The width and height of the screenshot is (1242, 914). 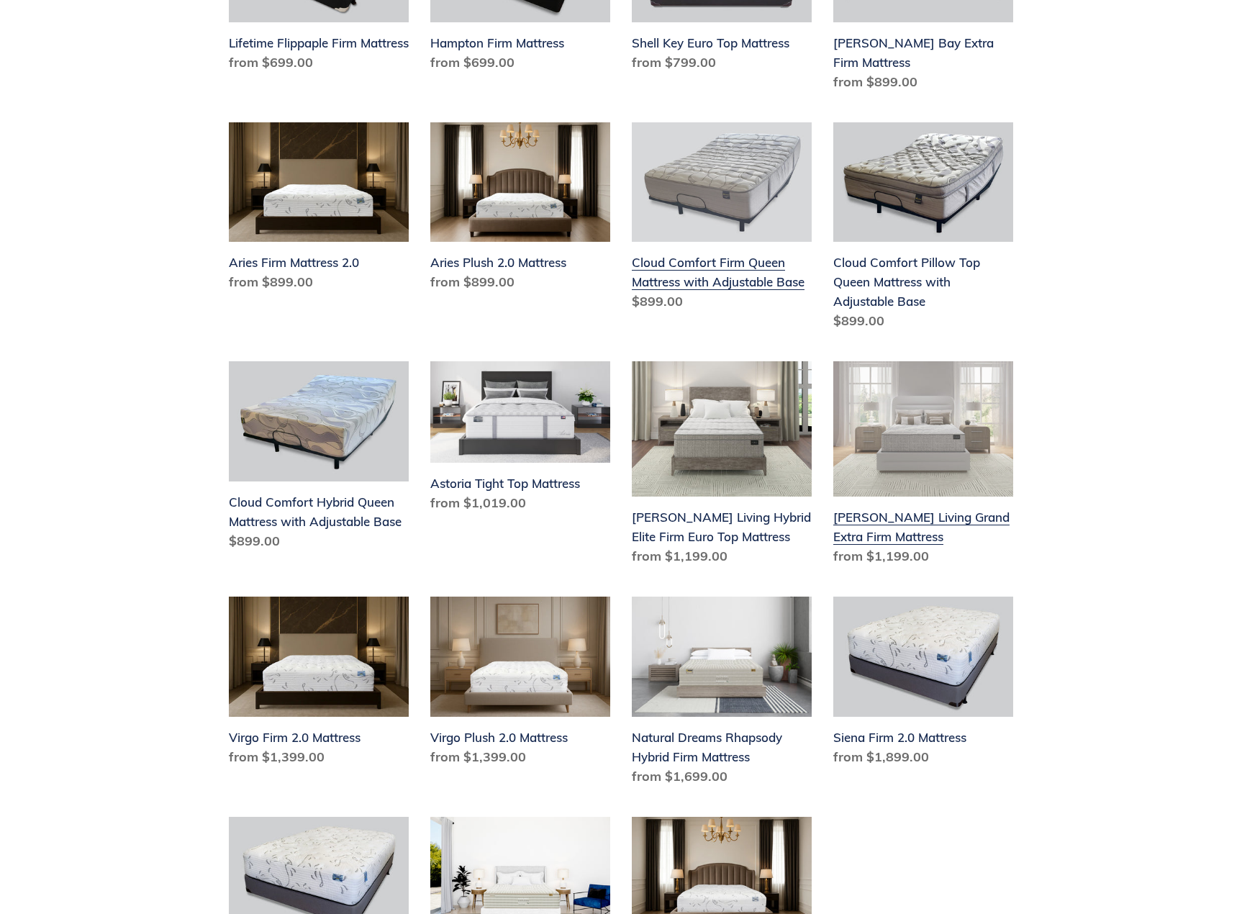 What do you see at coordinates (721, 219) in the screenshot?
I see `a: Cloud Comfort Firm Queen Mattress with Adjustable Base` at bounding box center [721, 219].